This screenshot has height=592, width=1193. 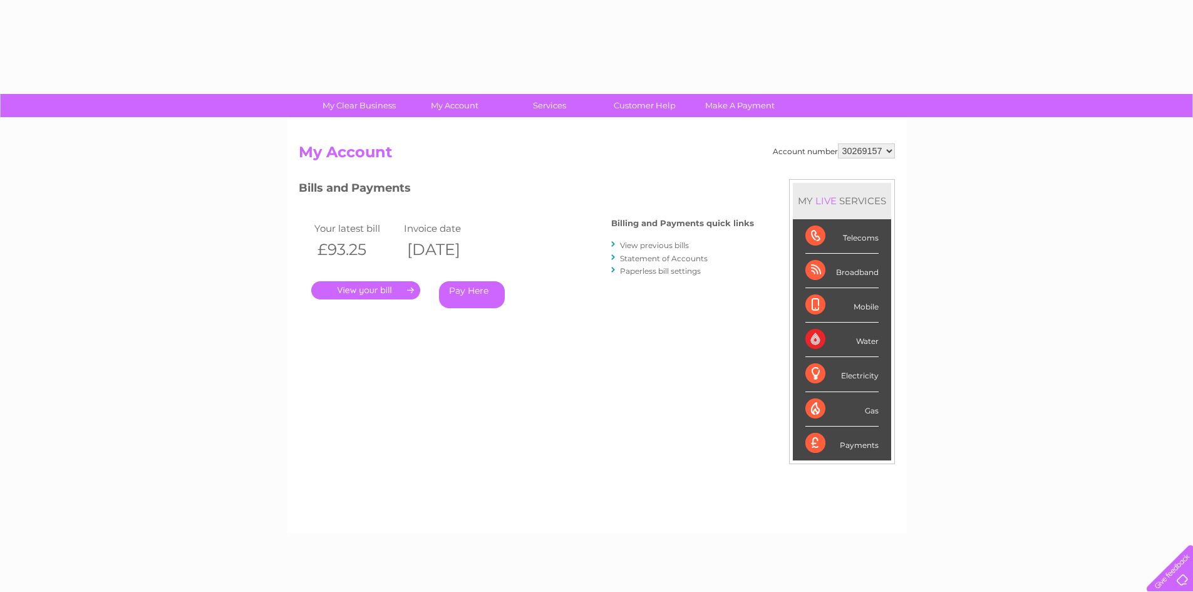 I want to click on div: MY SERVICES, so click(x=842, y=200).